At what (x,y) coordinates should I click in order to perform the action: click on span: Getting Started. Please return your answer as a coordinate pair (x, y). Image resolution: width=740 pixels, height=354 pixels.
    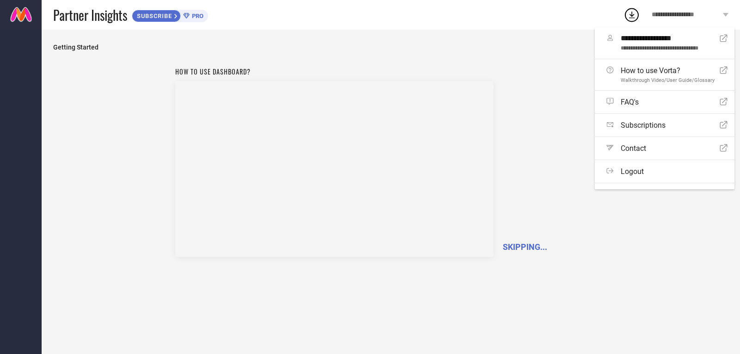
    Looking at the image, I should click on (391, 47).